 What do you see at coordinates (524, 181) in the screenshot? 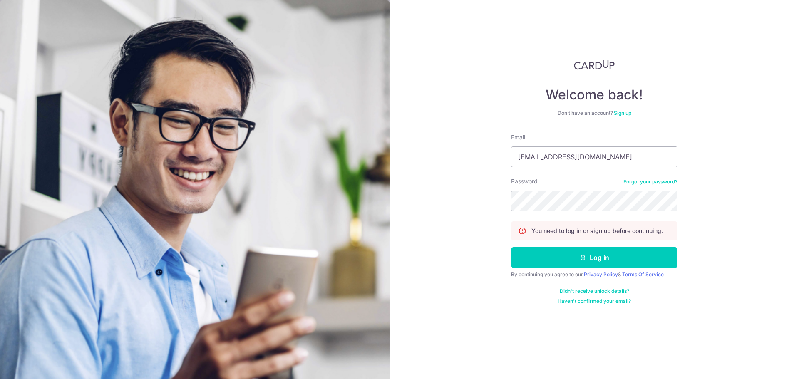
I see `label: Password` at bounding box center [524, 181].